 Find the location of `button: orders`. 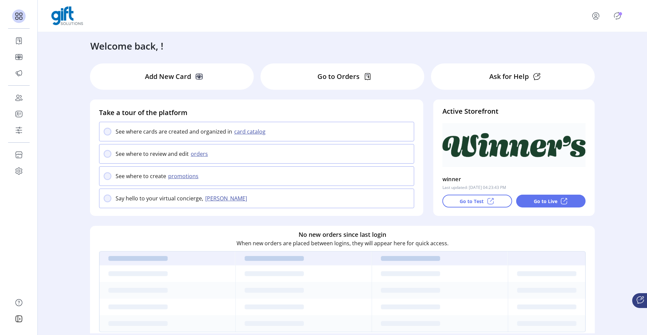

button: orders is located at coordinates (200, 154).